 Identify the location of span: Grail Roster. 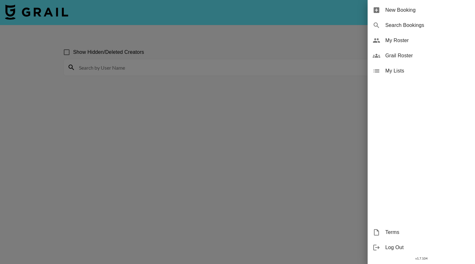
(428, 56).